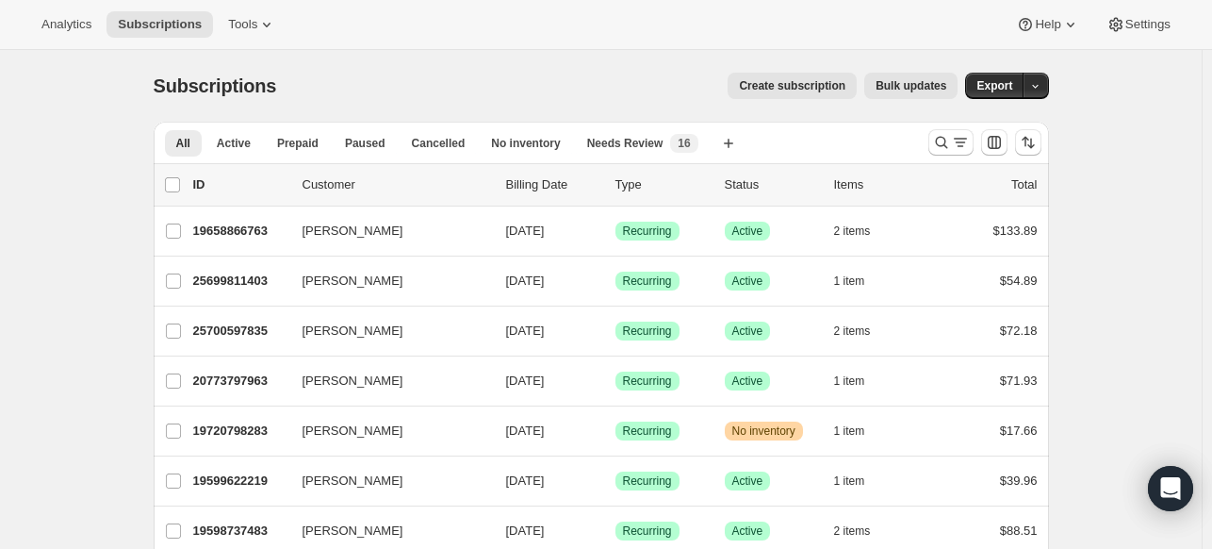 Image resolution: width=1212 pixels, height=549 pixels. What do you see at coordinates (1019, 530) in the screenshot?
I see `span: $88.51` at bounding box center [1019, 530].